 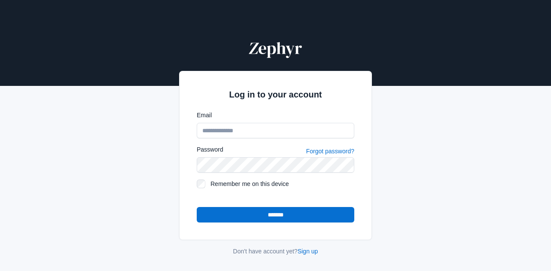 I want to click on label: Remember me on this device, so click(x=282, y=184).